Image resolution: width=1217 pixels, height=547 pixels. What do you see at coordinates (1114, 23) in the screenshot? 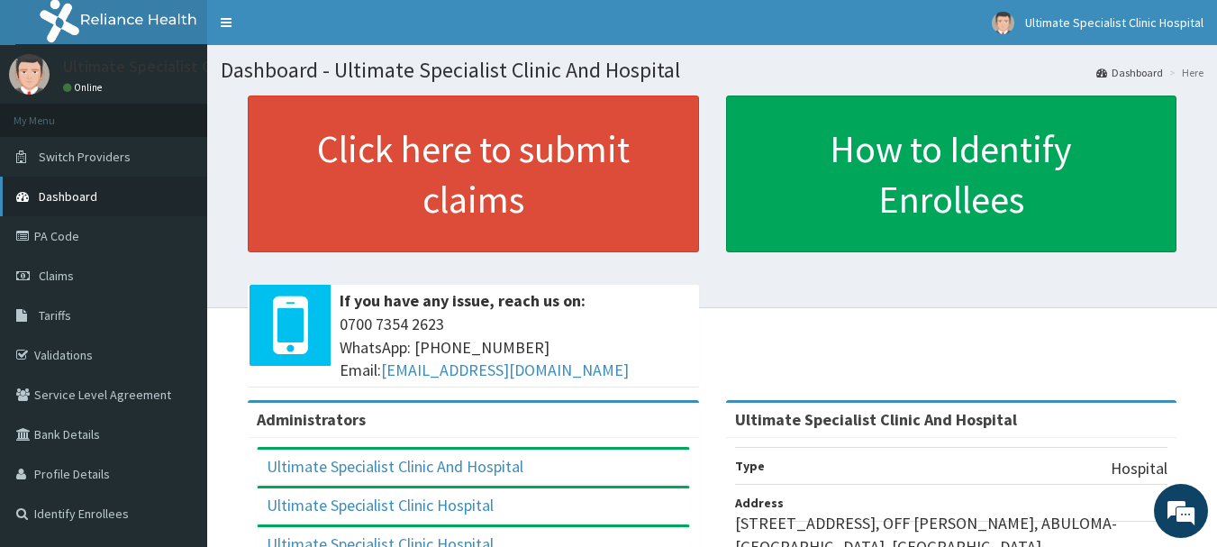
I see `span: Ultimate Specialist Clinic Hospital` at bounding box center [1114, 23].